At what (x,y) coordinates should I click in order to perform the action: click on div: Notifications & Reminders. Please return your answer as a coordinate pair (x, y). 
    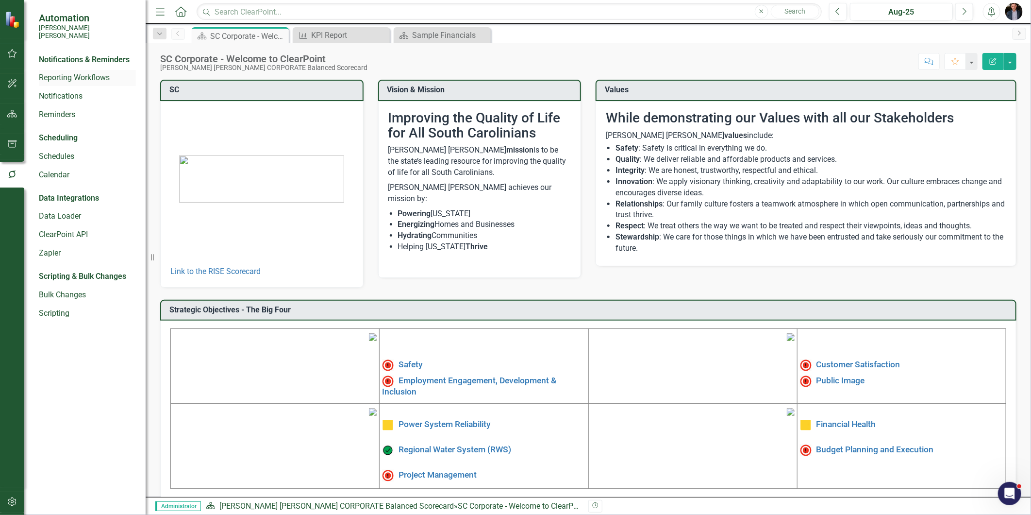
    Looking at the image, I should click on (84, 60).